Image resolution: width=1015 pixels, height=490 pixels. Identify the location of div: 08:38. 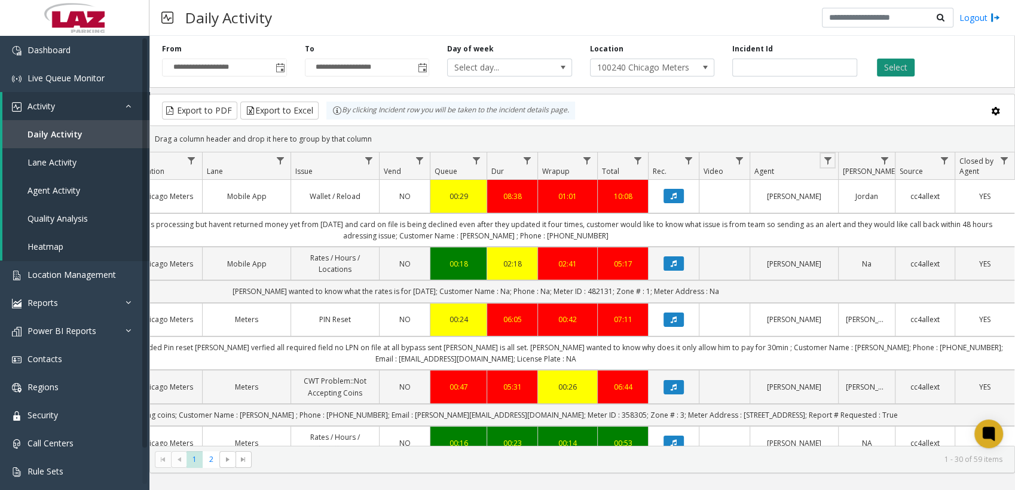
(512, 196).